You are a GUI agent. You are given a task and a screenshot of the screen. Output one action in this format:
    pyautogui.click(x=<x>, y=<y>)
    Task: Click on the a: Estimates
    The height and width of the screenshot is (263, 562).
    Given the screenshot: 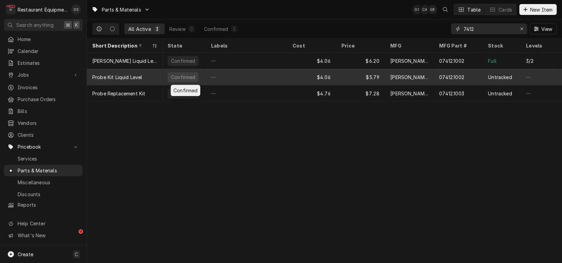 What is the action you would take?
    pyautogui.click(x=43, y=63)
    